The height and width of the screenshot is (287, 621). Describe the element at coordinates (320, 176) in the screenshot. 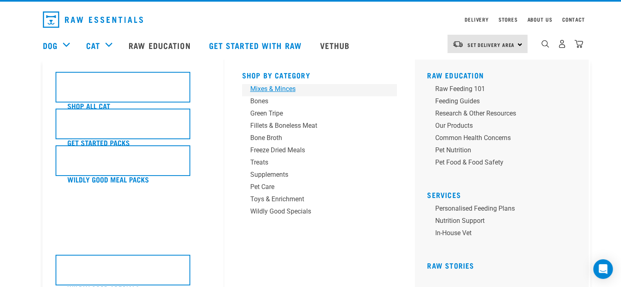

I see `a: Supplements` at that location.